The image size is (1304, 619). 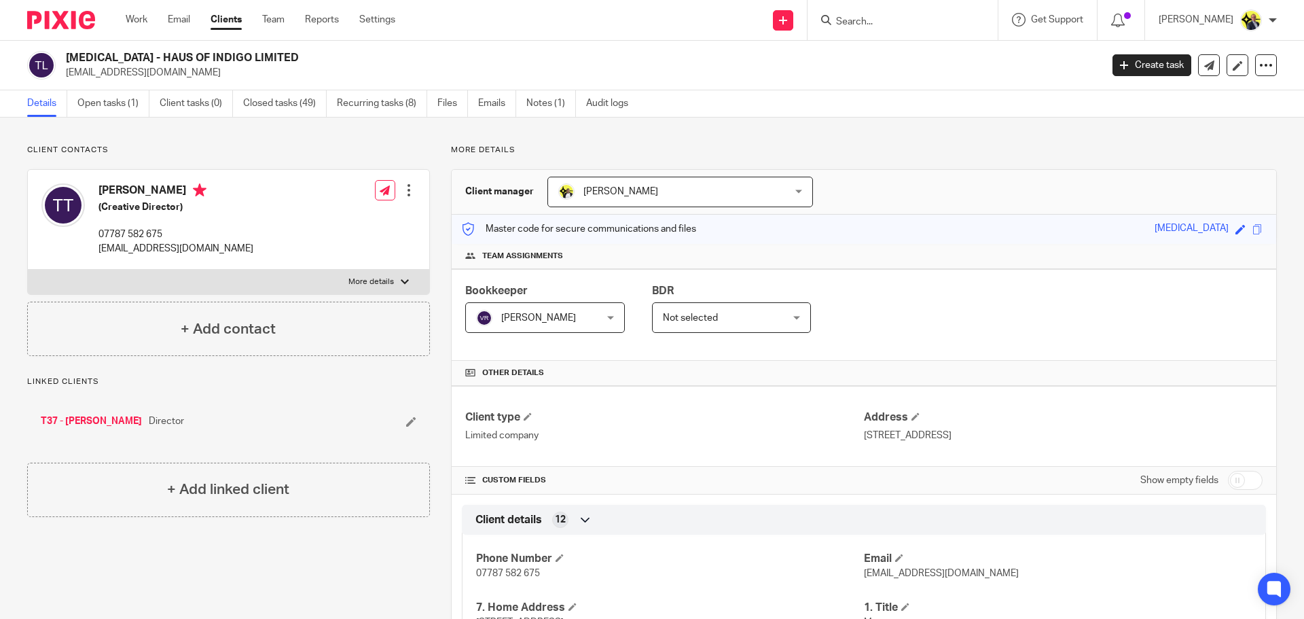 What do you see at coordinates (513, 373) in the screenshot?
I see `span: Other details` at bounding box center [513, 373].